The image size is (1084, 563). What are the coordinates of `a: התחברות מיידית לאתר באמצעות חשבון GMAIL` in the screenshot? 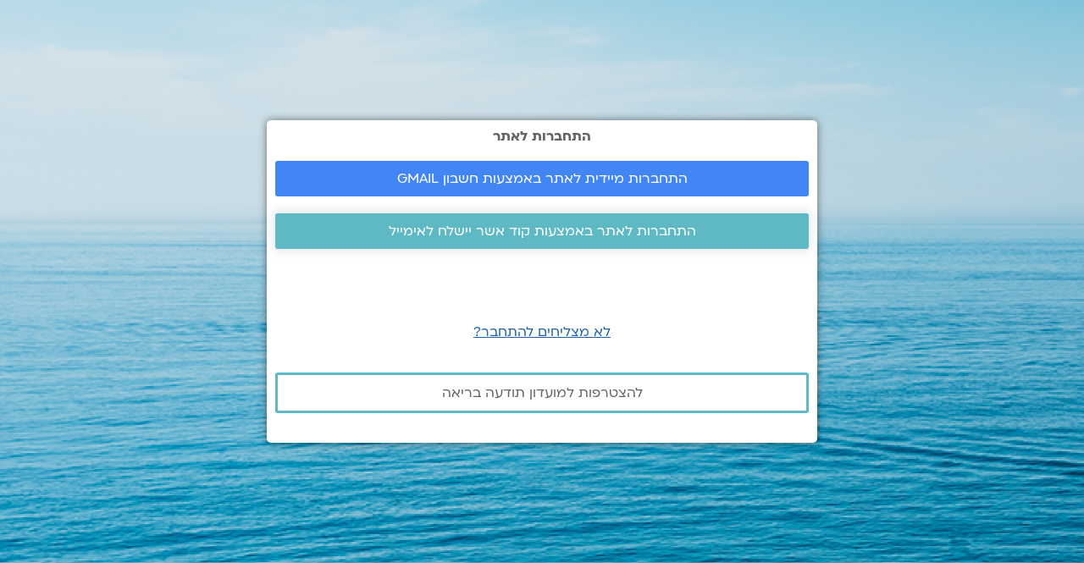 It's located at (542, 179).